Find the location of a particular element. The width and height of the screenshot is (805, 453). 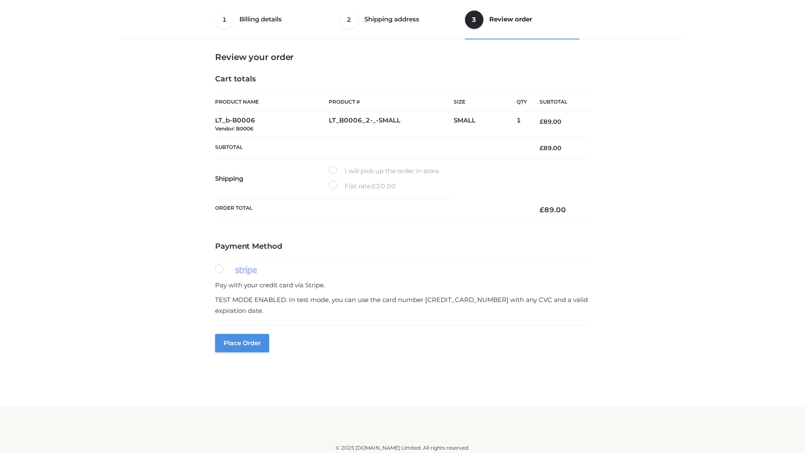

th: Size is located at coordinates (483, 102).